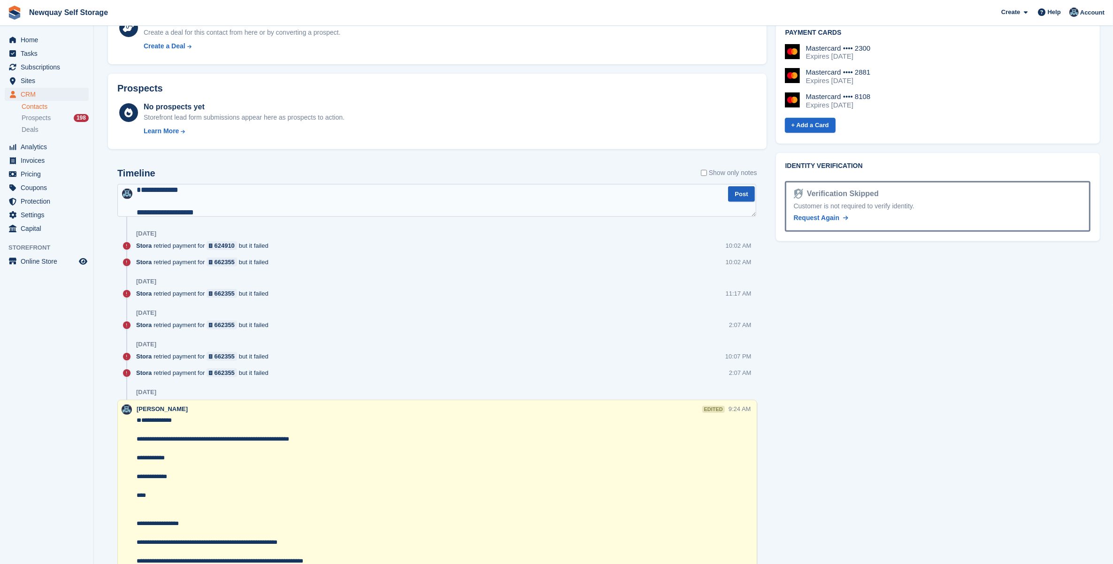 The width and height of the screenshot is (1113, 564). What do you see at coordinates (49, 54) in the screenshot?
I see `span: Tasks` at bounding box center [49, 54].